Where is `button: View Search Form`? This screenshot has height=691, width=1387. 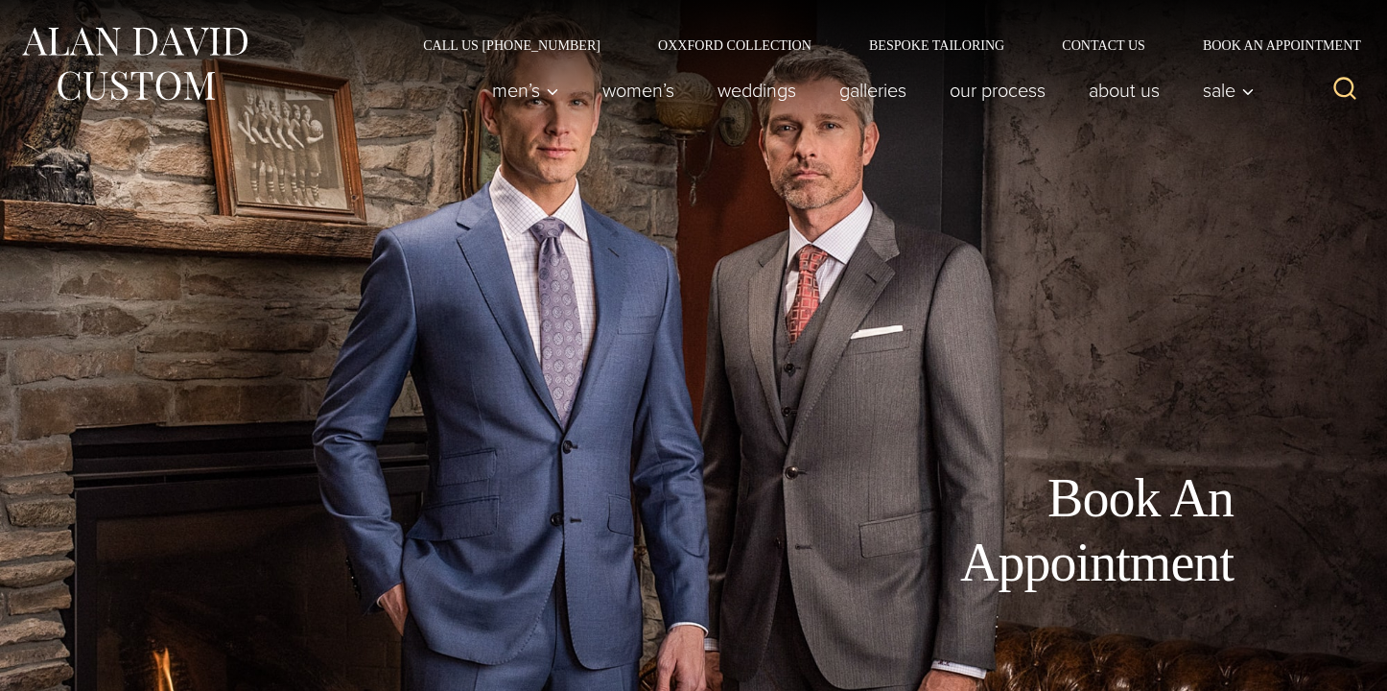
button: View Search Form is located at coordinates (1345, 90).